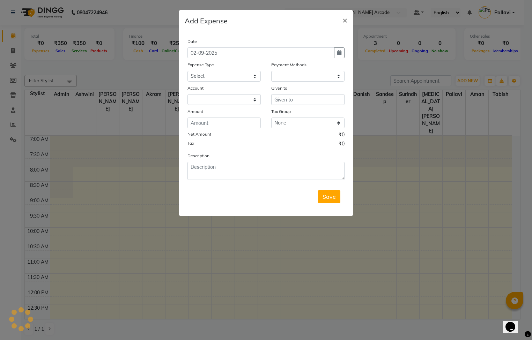  Describe the element at coordinates (329, 197) in the screenshot. I see `span: Save` at that location.